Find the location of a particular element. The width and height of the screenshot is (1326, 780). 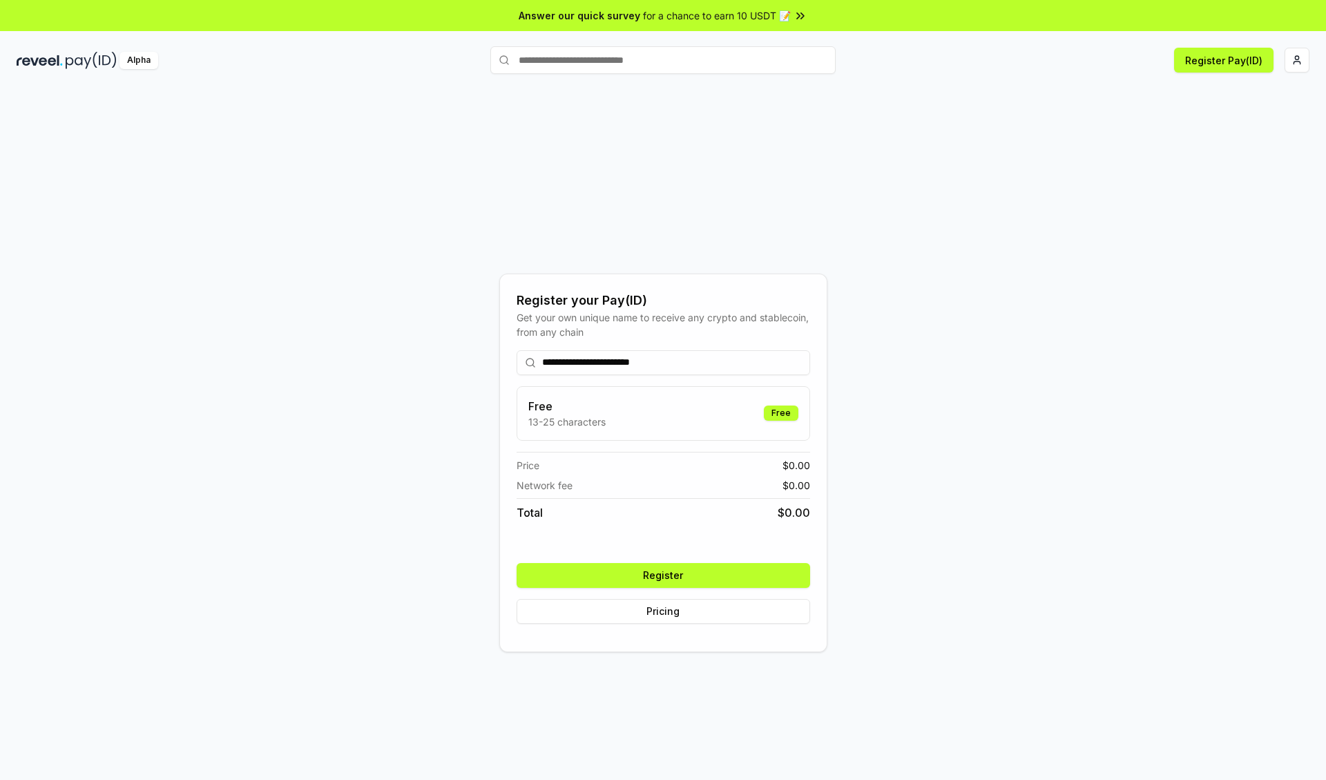

h3: Free is located at coordinates (567, 406).